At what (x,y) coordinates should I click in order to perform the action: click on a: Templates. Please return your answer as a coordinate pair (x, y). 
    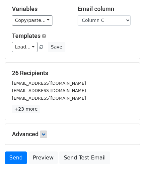
    Looking at the image, I should click on (26, 35).